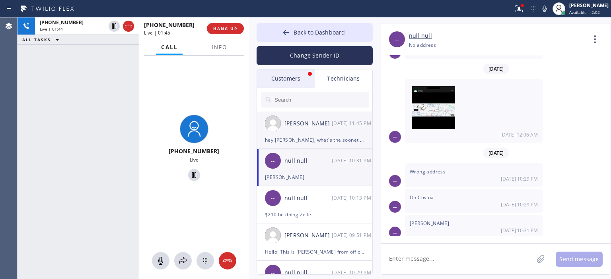 The width and height of the screenshot is (611, 279). I want to click on div: Technicians, so click(343, 79).